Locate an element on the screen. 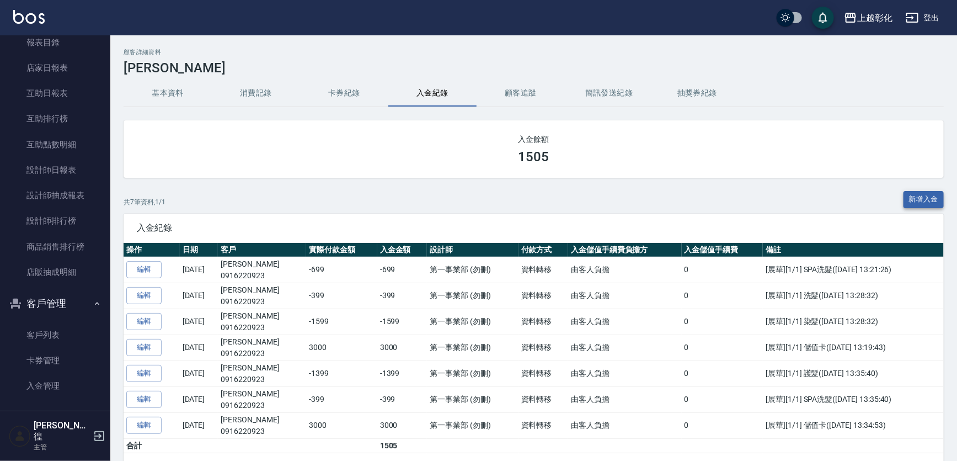  th: 客戶 is located at coordinates (262, 250).